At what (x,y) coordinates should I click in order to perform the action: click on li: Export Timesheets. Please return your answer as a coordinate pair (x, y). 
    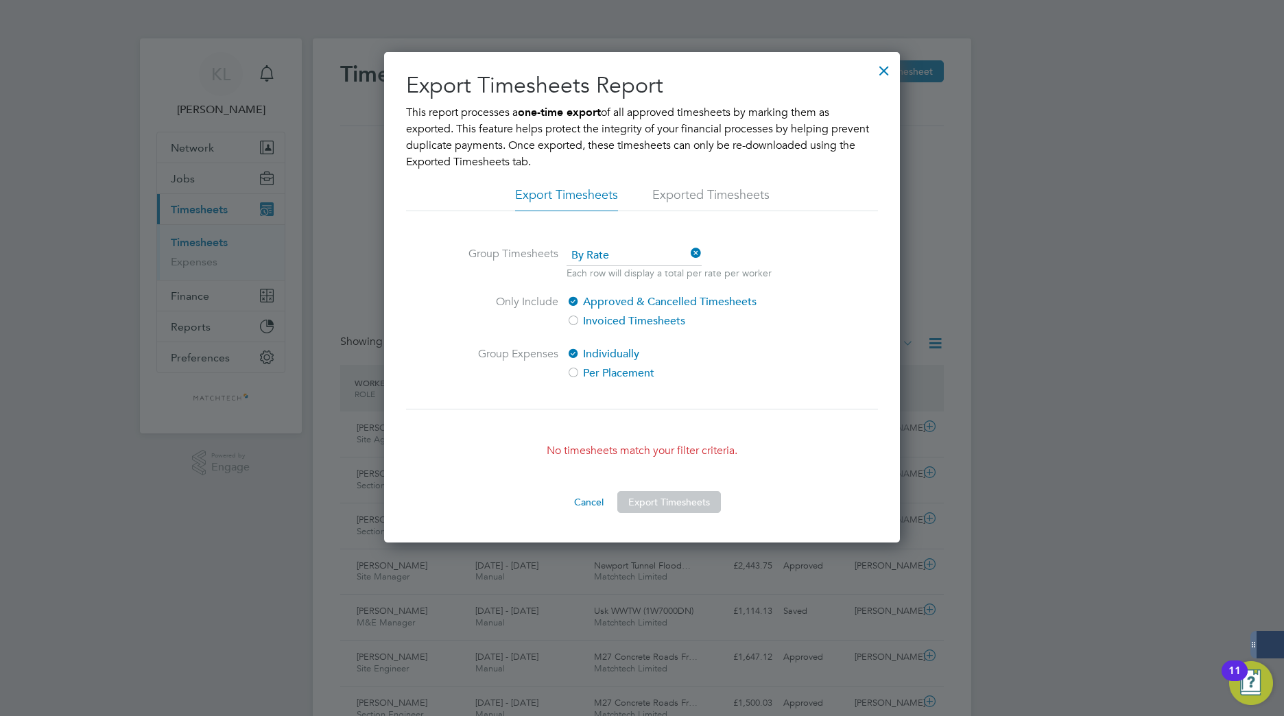
    Looking at the image, I should click on (566, 199).